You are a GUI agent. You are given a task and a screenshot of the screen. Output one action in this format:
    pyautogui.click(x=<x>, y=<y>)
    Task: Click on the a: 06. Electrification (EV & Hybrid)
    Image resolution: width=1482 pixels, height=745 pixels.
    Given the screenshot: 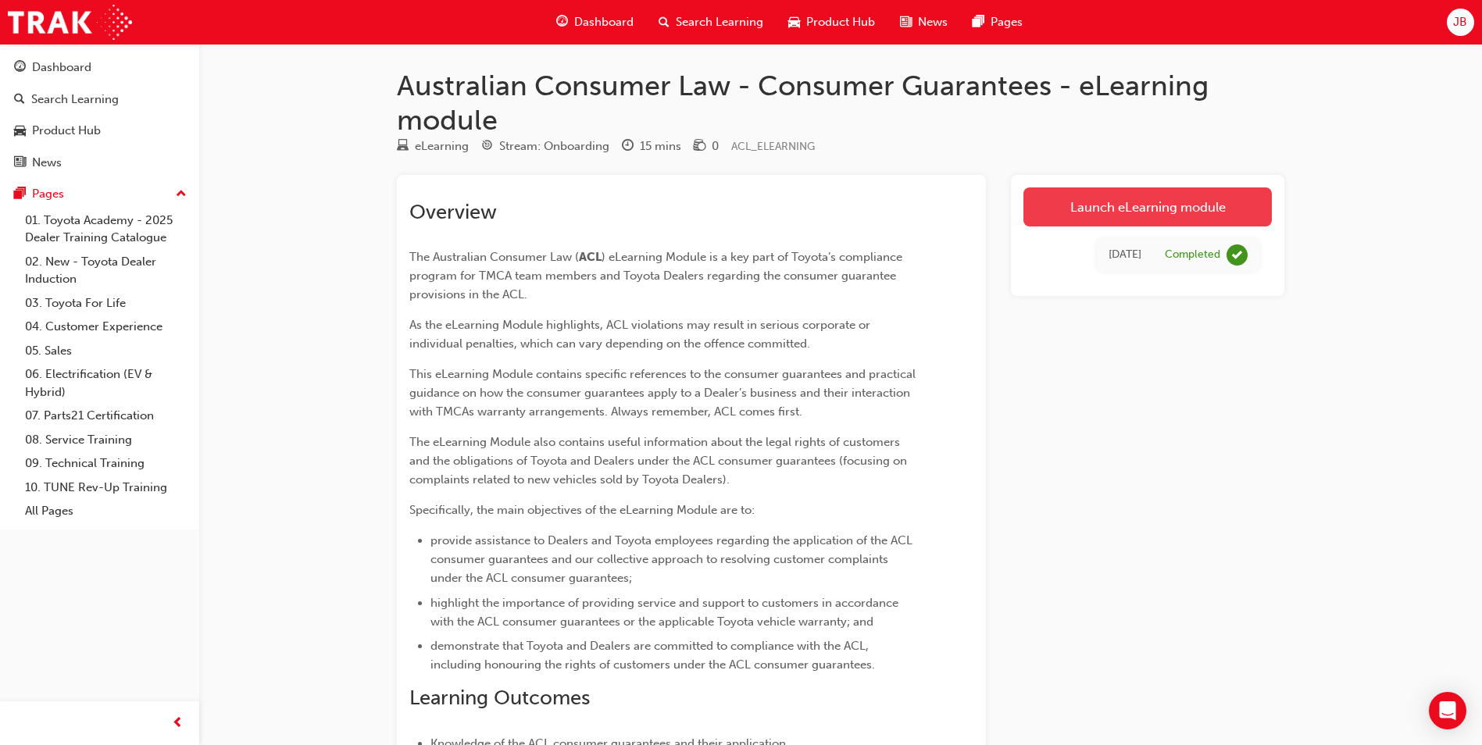 What is the action you would take?
    pyautogui.click(x=105, y=383)
    